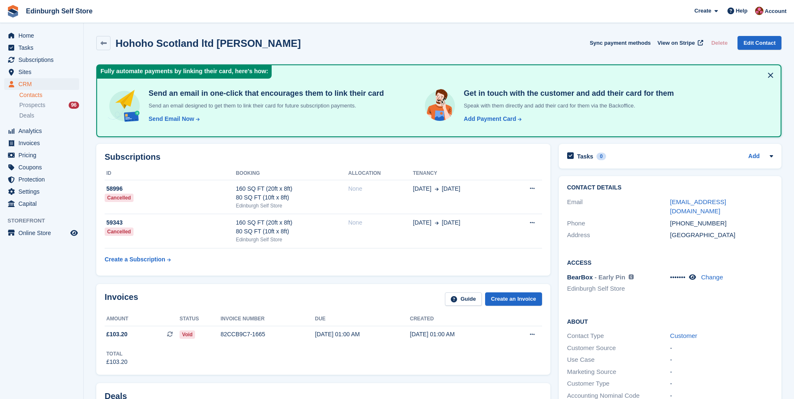  Describe the element at coordinates (619, 384) in the screenshot. I see `div: Customer Type` at that location.